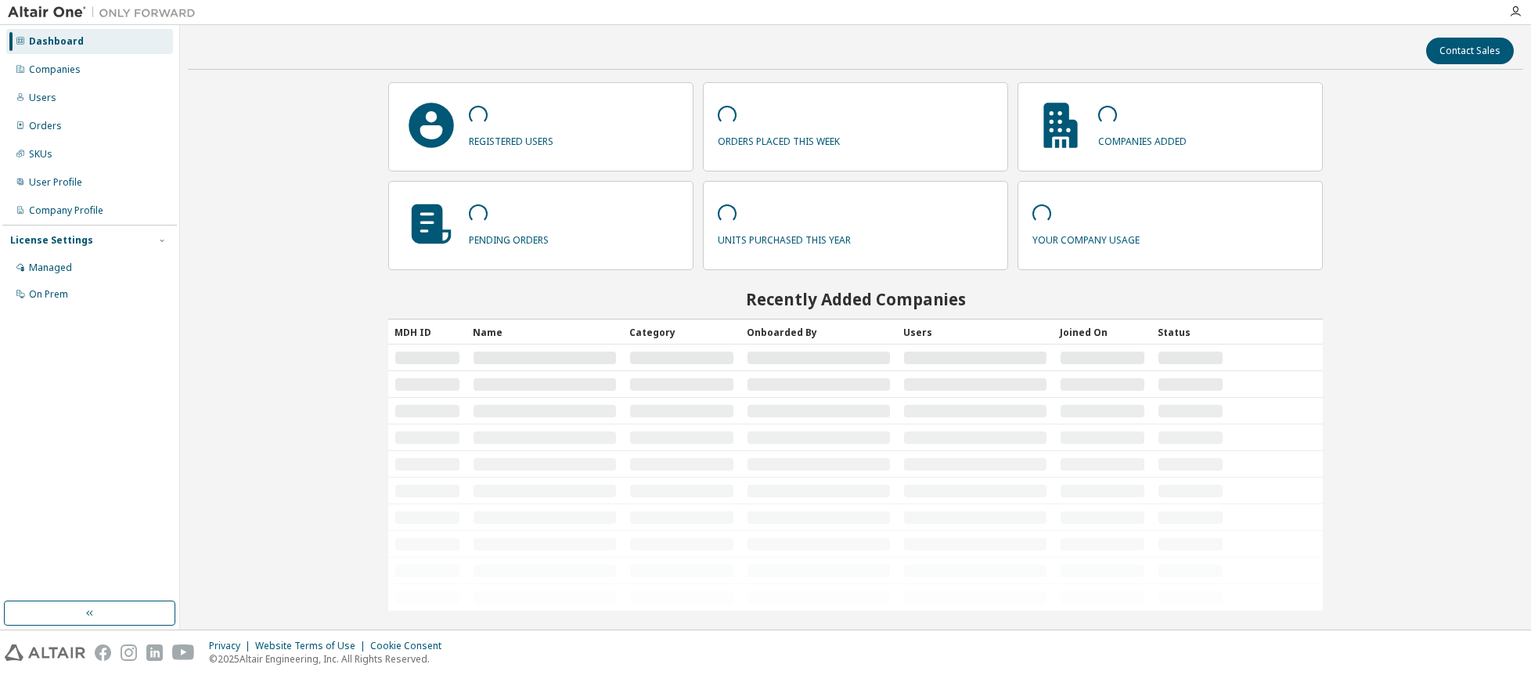 Image resolution: width=1531 pixels, height=675 pixels. Describe the element at coordinates (545, 332) in the screenshot. I see `div: Name` at that location.